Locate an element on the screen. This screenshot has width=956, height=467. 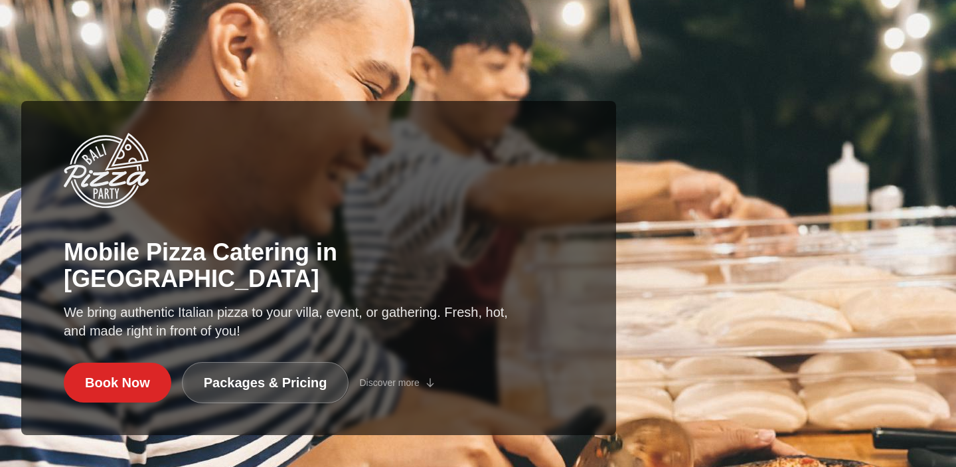
a: Packages & Pricing is located at coordinates (266, 382).